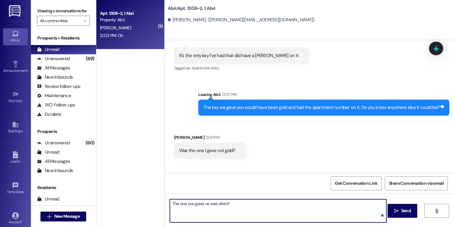 The width and height of the screenshot is (454, 227). Describe the element at coordinates (15, 128) in the screenshot. I see `a: Buildings` at that location.